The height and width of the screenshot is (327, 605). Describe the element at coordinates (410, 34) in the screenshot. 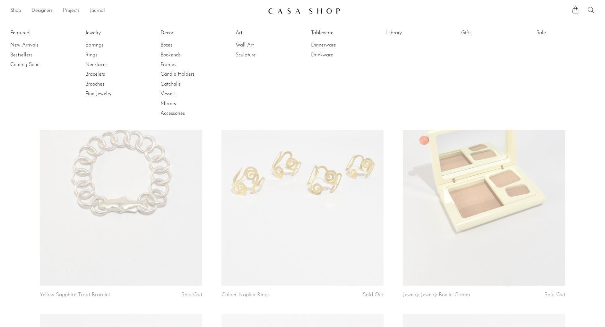

I see `ul: Library` at that location.